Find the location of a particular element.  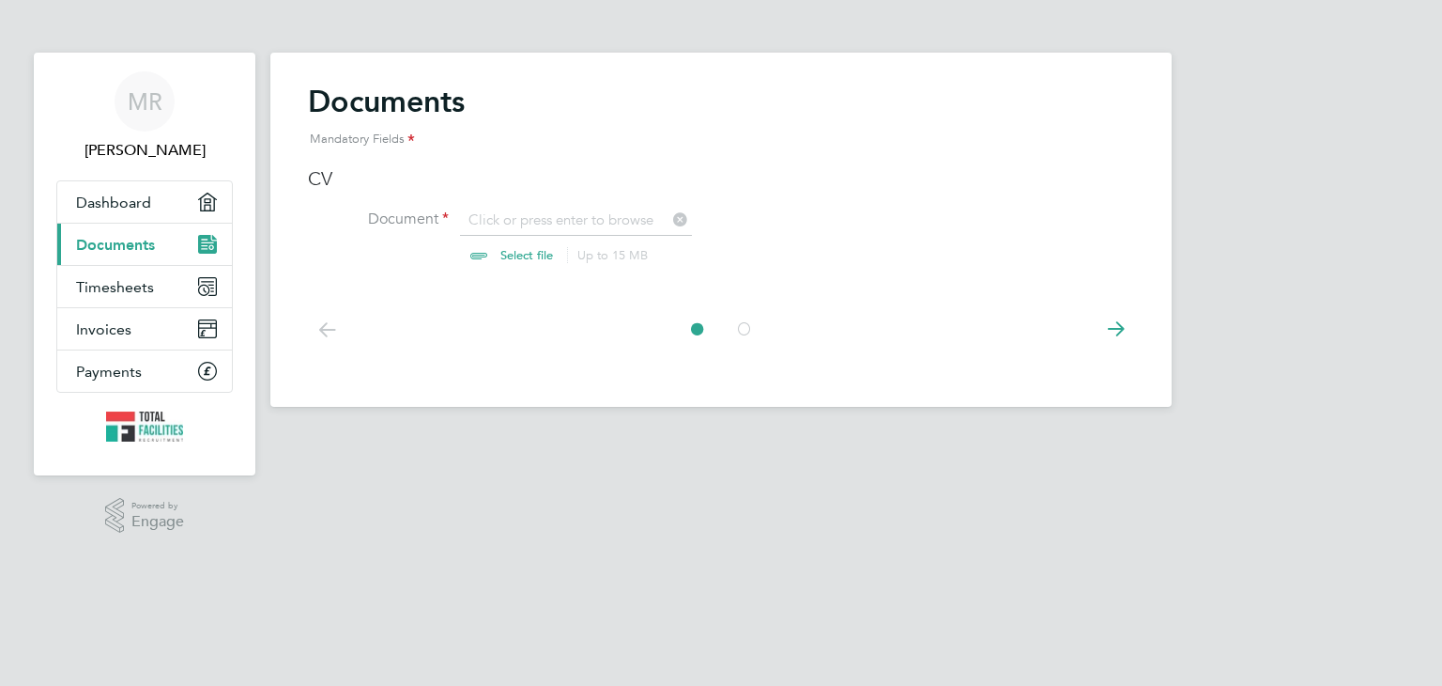

a: Payments is located at coordinates (145, 371).